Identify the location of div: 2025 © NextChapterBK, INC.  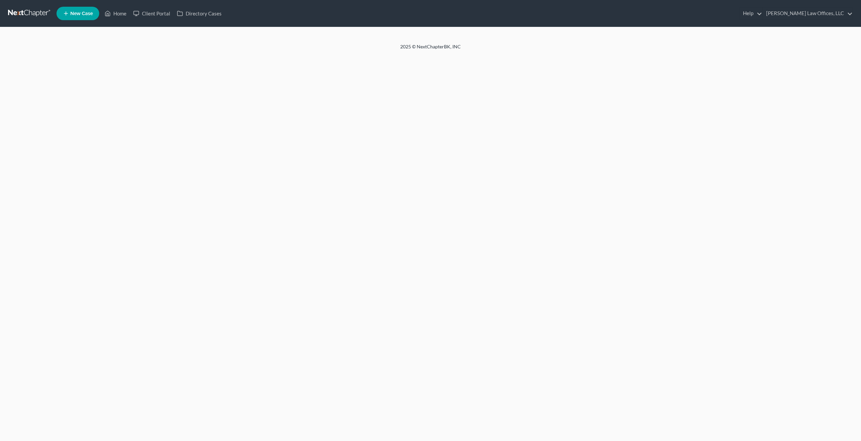
(430, 49).